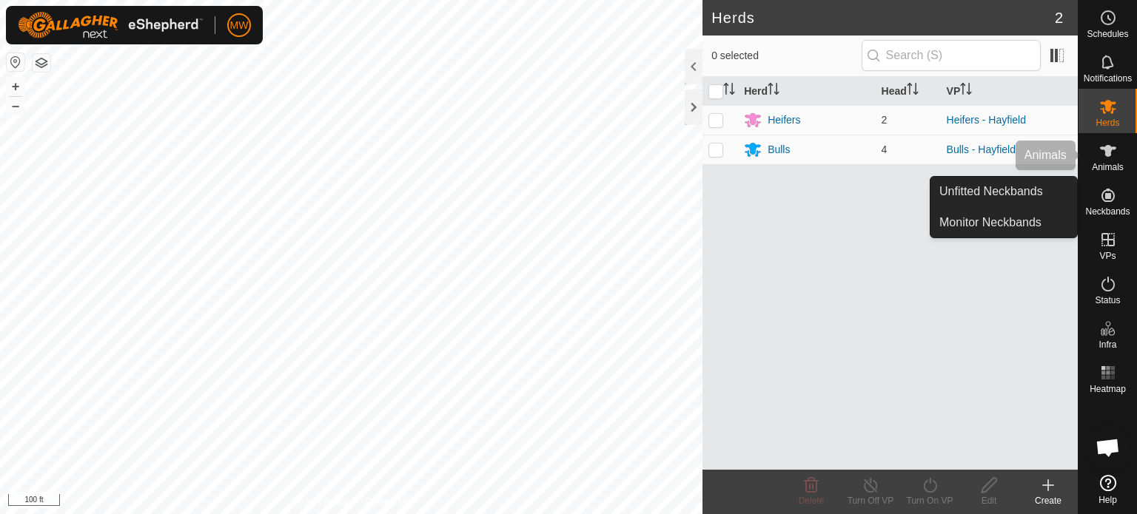 The height and width of the screenshot is (514, 1137). Describe the element at coordinates (1107, 123) in the screenshot. I see `span: Herds` at that location.